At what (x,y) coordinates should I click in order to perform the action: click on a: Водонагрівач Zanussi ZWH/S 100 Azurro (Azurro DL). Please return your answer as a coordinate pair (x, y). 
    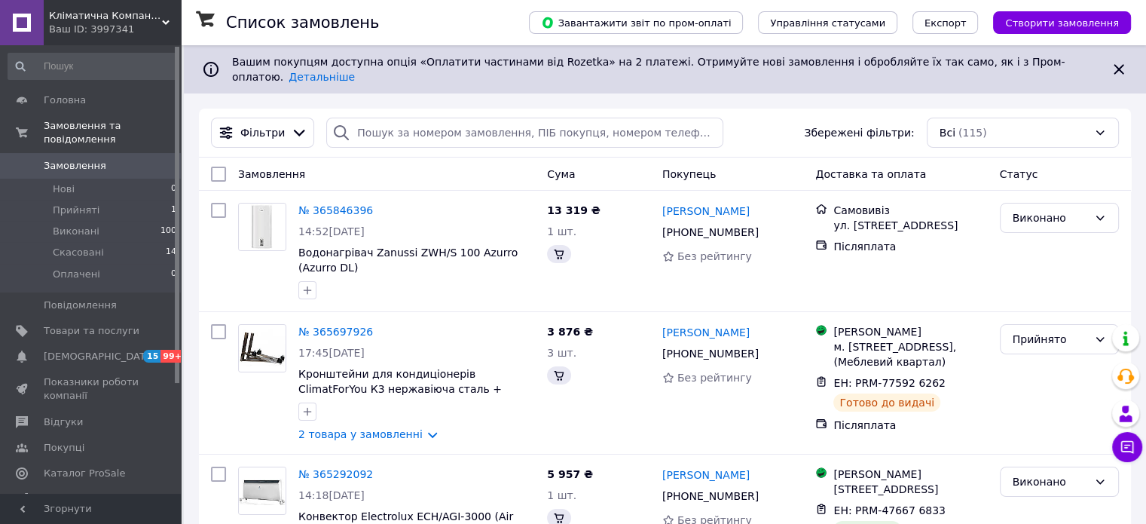
    Looking at the image, I should click on (408, 260).